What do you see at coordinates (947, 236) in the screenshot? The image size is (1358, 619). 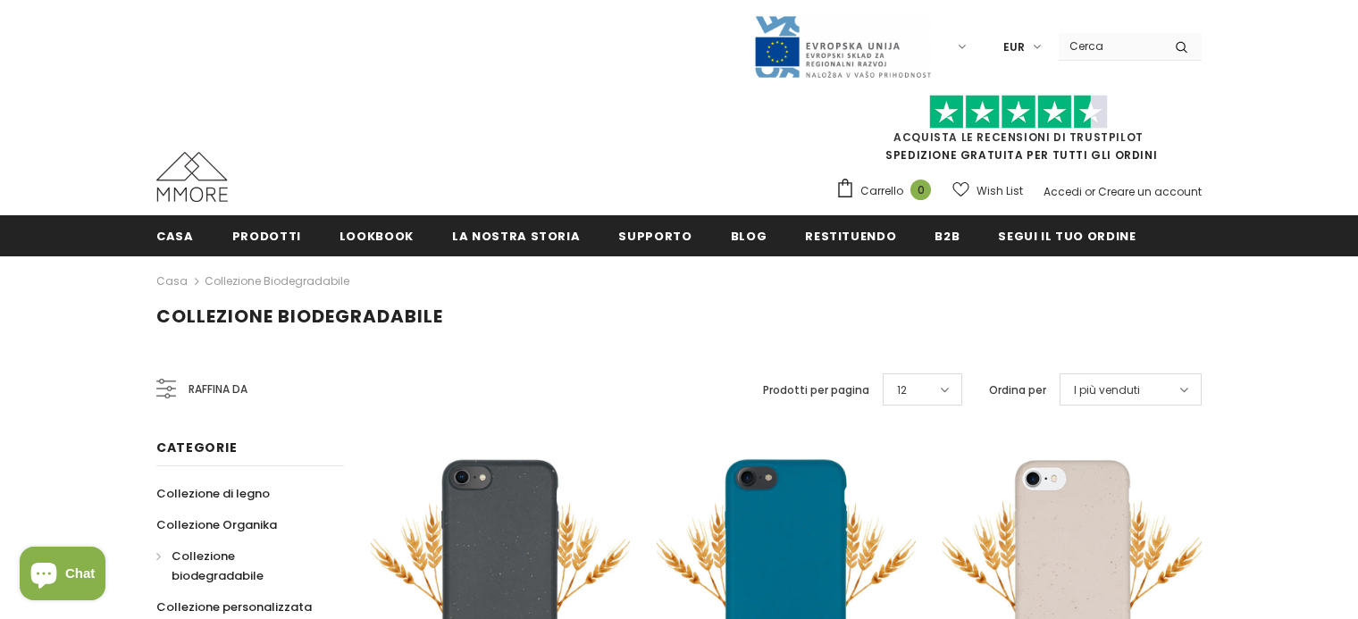 I see `span: B2B` at bounding box center [947, 236].